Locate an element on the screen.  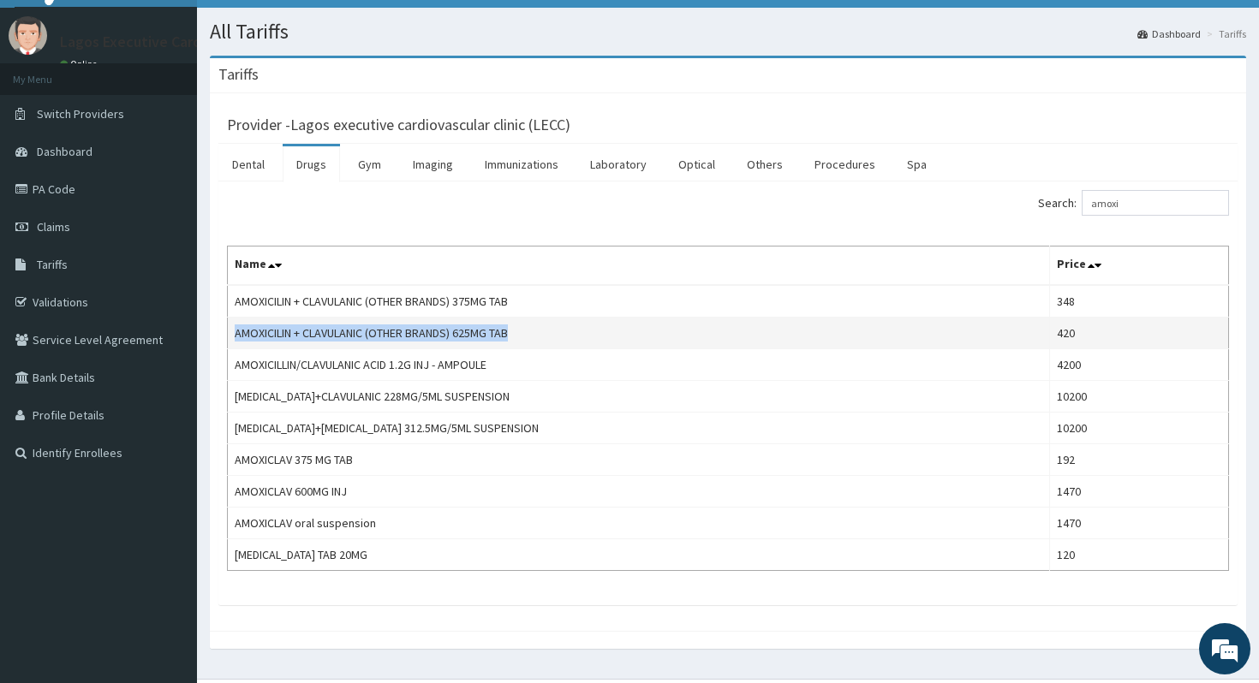
a: Dashboard is located at coordinates (1169, 33).